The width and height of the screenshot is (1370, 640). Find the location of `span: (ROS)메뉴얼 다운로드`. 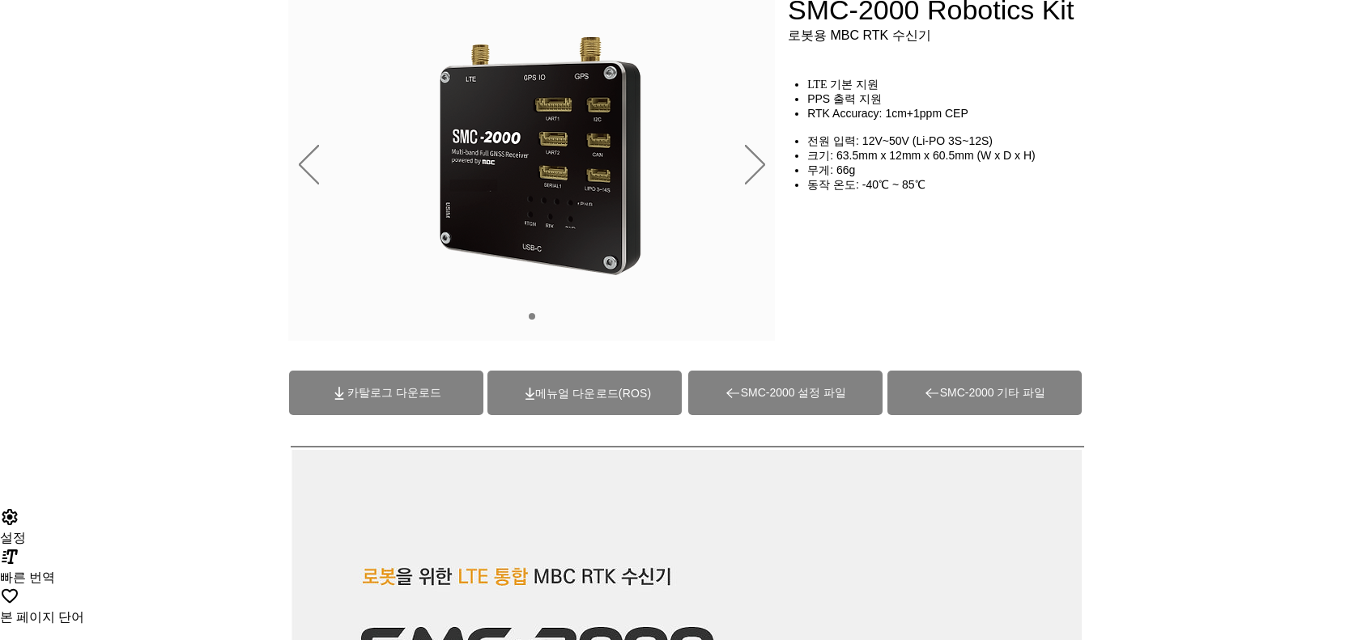

span: (ROS)메뉴얼 다운로드 is located at coordinates (593, 393).